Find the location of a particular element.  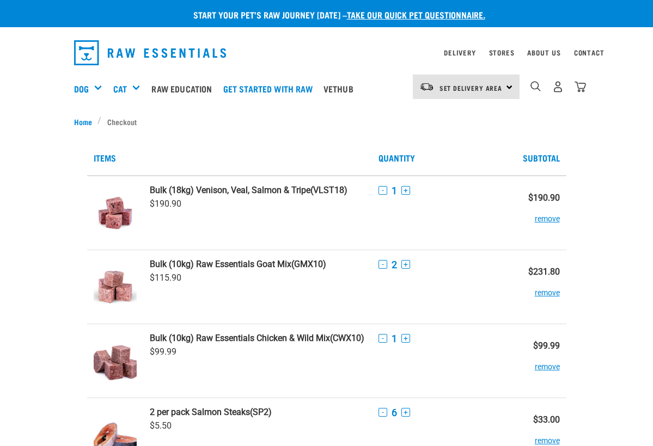

img: home-icon@2x.png is located at coordinates (580, 87).